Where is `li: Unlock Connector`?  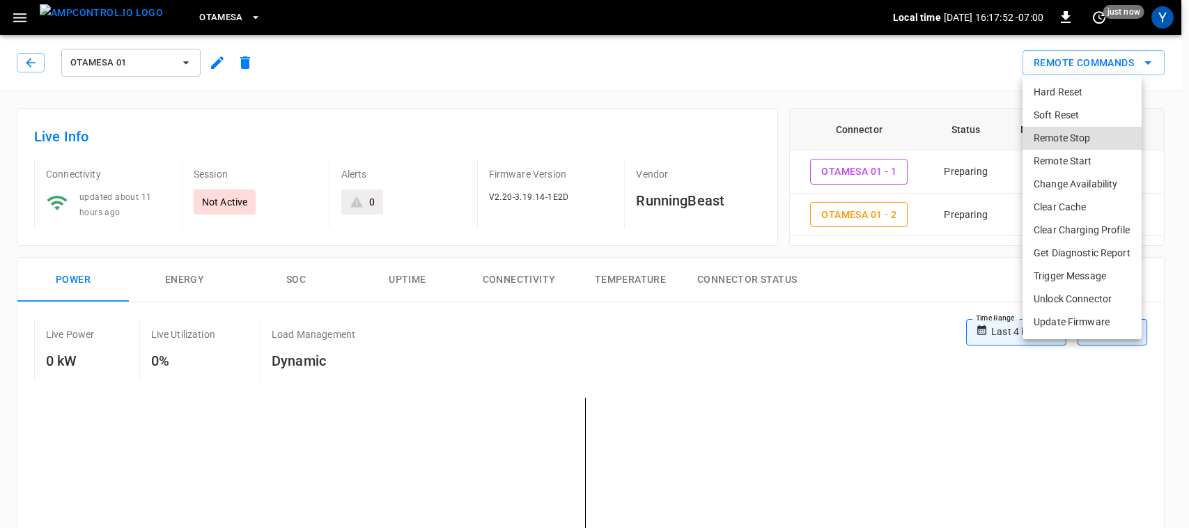 li: Unlock Connector is located at coordinates (1082, 299).